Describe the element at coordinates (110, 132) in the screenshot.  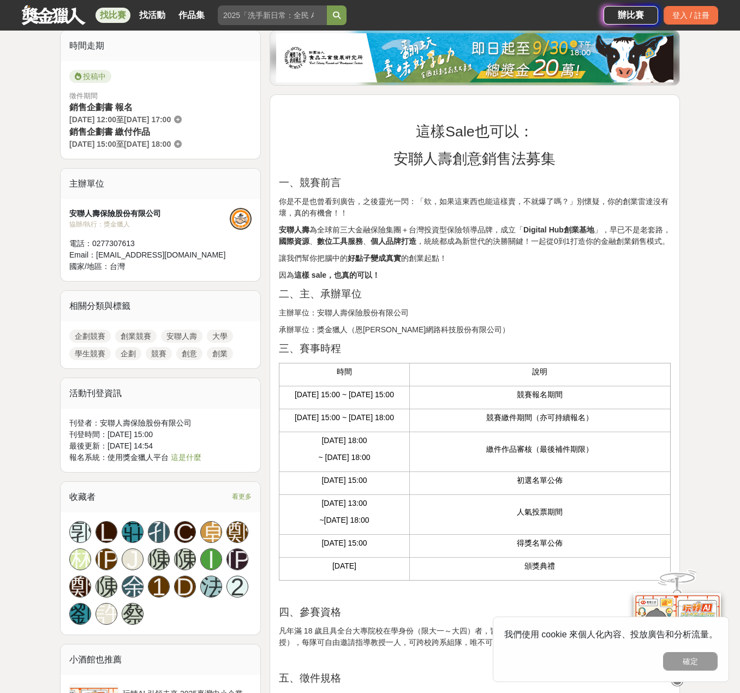
I see `span: 銷售企劃書 繳付作品` at that location.